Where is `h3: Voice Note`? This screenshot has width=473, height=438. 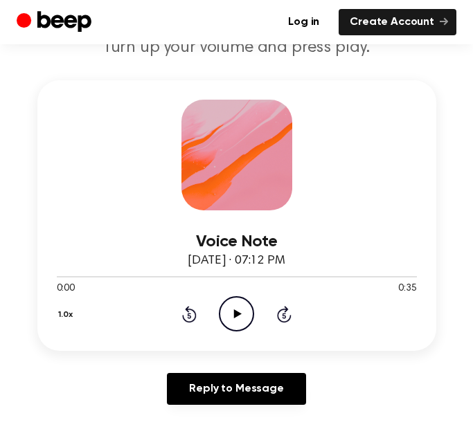 h3: Voice Note is located at coordinates (237, 242).